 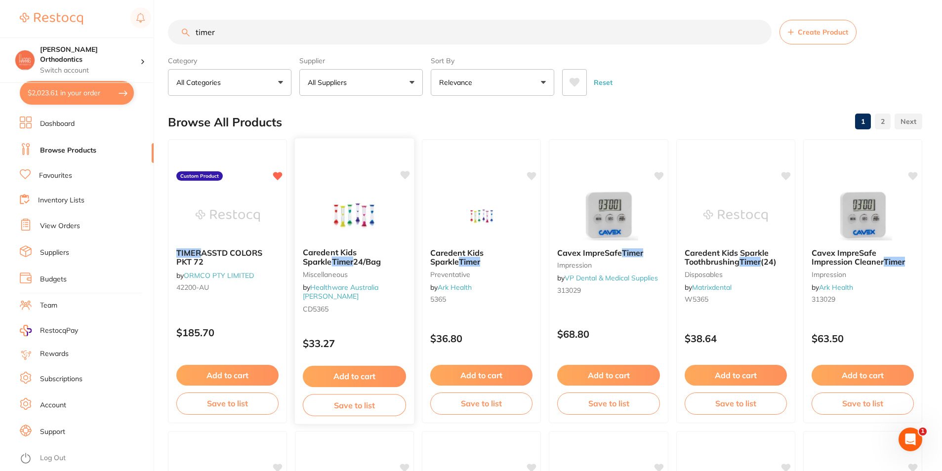 I want to click on span: Cavex ImpreSafe Impression Cleaner, so click(x=848, y=257).